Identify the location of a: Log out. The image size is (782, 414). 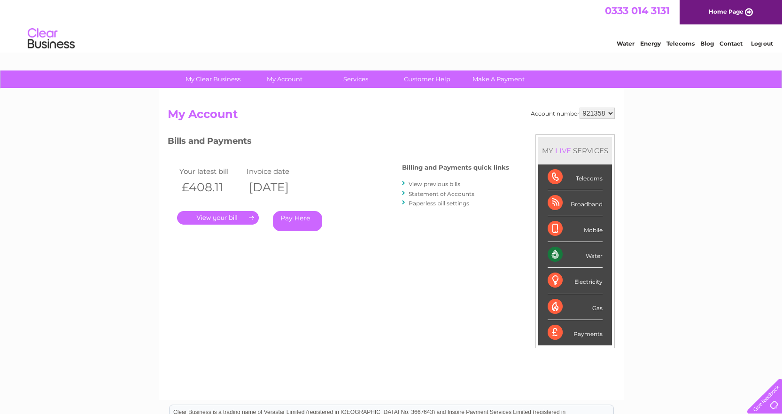
(761, 43).